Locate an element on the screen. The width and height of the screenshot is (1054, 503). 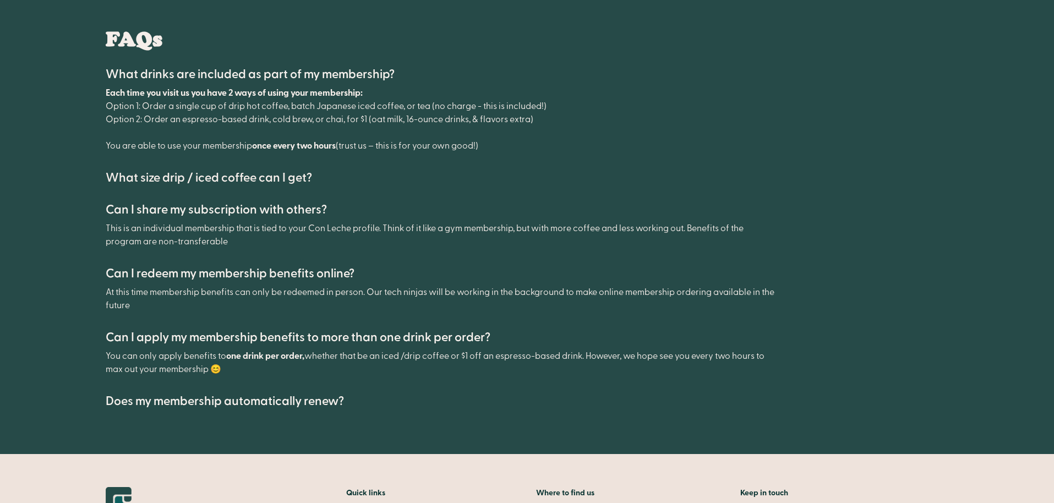
h4: What drinks are included as part of my membership? is located at coordinates (250, 74).